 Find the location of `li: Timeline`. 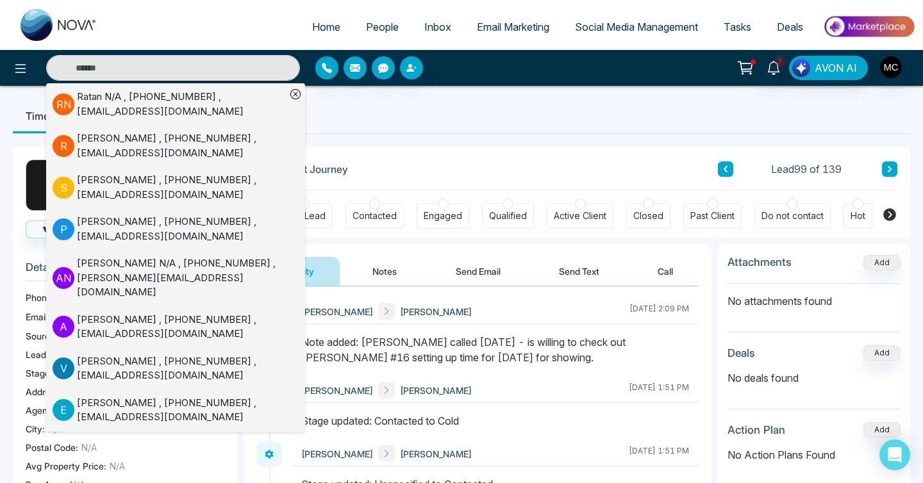

li: Timeline is located at coordinates (46, 116).